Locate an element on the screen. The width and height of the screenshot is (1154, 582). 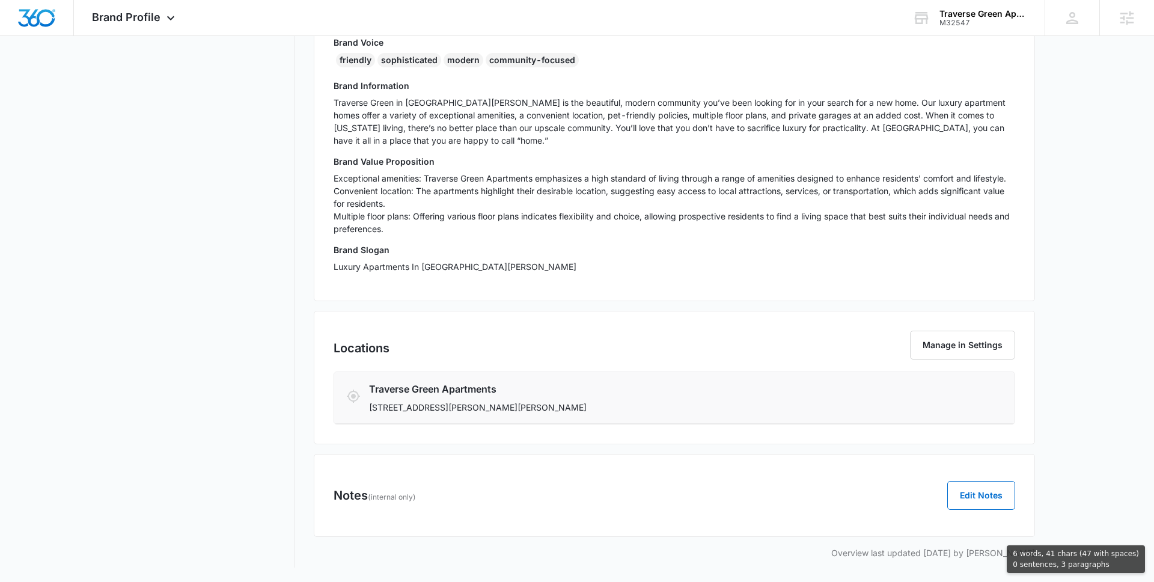
span: Brand Profile is located at coordinates (126, 17).